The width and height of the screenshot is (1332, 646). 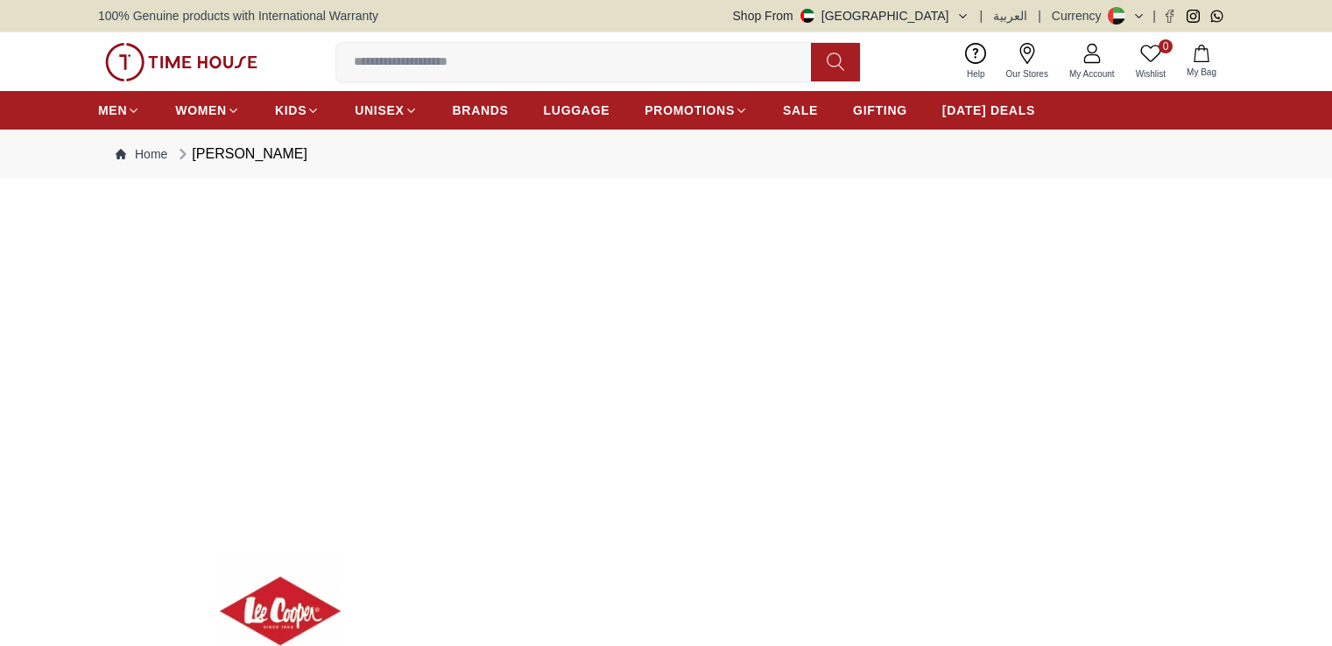 What do you see at coordinates (481, 110) in the screenshot?
I see `a: BRANDS` at bounding box center [481, 110].